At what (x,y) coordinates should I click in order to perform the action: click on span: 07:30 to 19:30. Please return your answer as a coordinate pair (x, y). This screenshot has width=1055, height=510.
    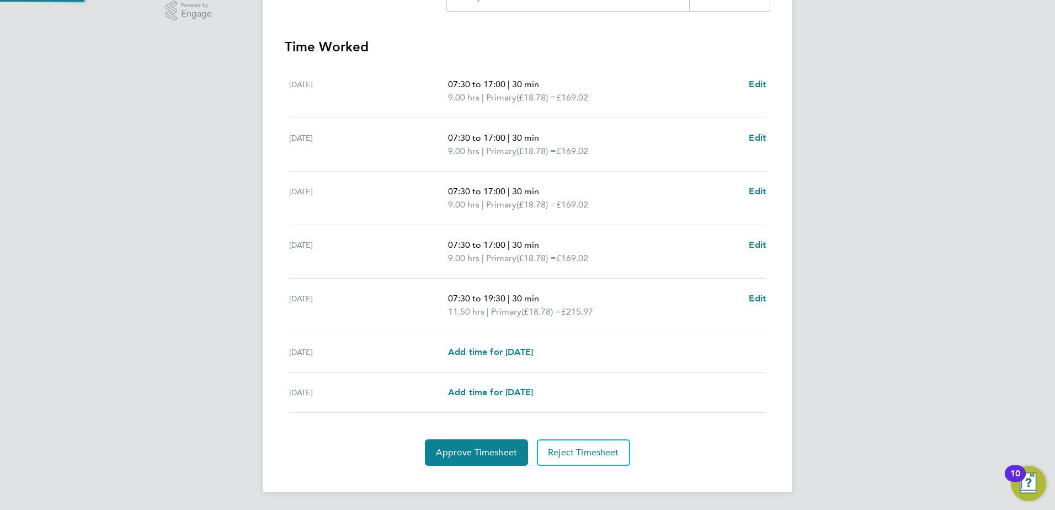
    Looking at the image, I should click on (477, 298).